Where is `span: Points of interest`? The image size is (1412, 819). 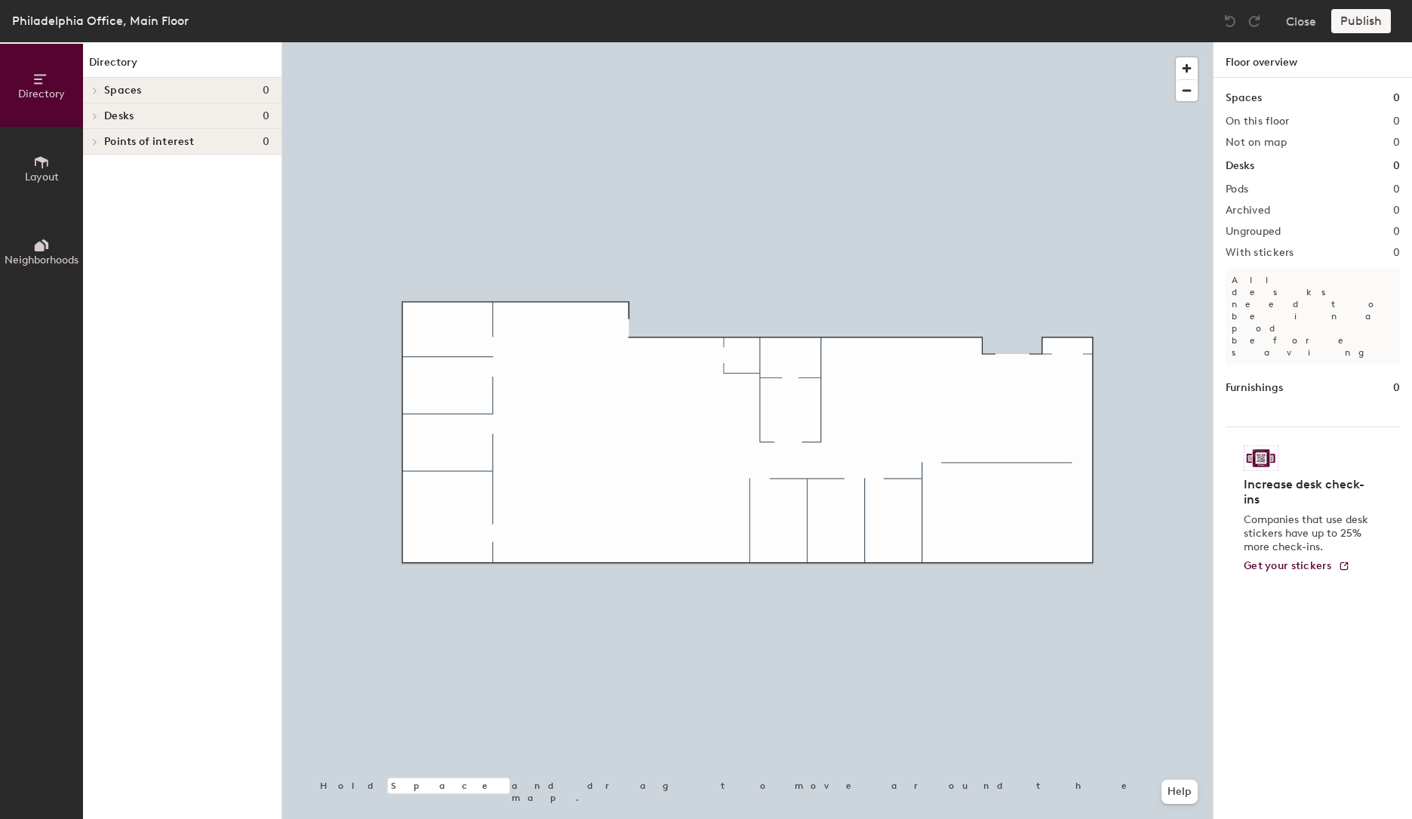
span: Points of interest is located at coordinates (149, 142).